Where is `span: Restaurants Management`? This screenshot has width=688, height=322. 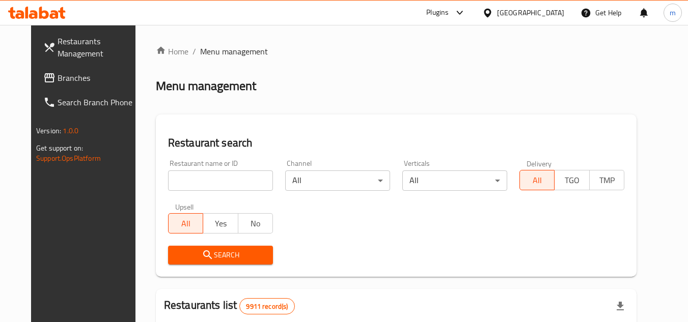
span: Restaurants Management is located at coordinates (98, 47).